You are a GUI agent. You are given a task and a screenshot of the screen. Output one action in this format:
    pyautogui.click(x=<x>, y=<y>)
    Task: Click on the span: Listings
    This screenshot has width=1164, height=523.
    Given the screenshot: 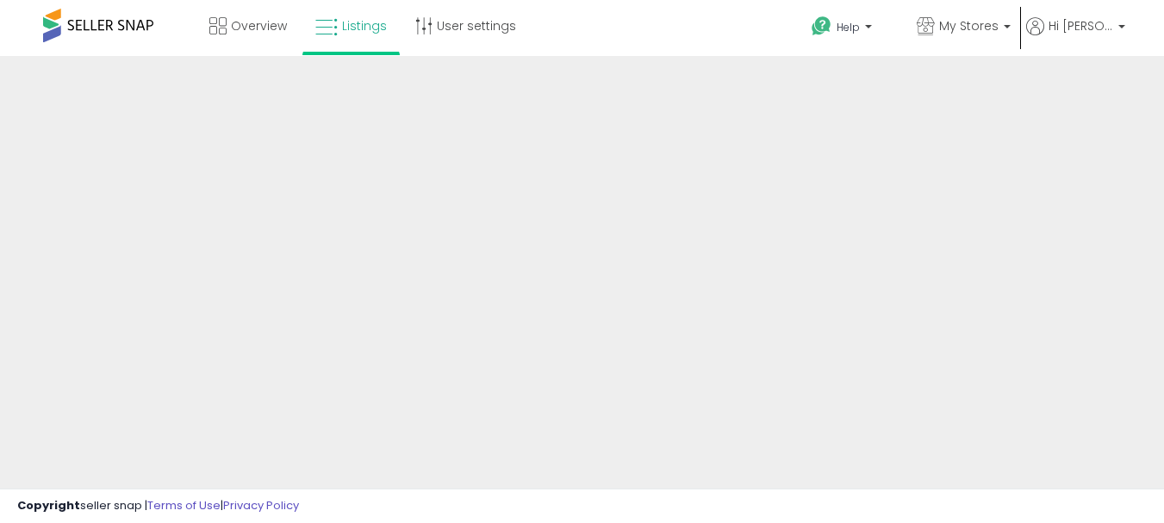 What is the action you would take?
    pyautogui.click(x=364, y=26)
    